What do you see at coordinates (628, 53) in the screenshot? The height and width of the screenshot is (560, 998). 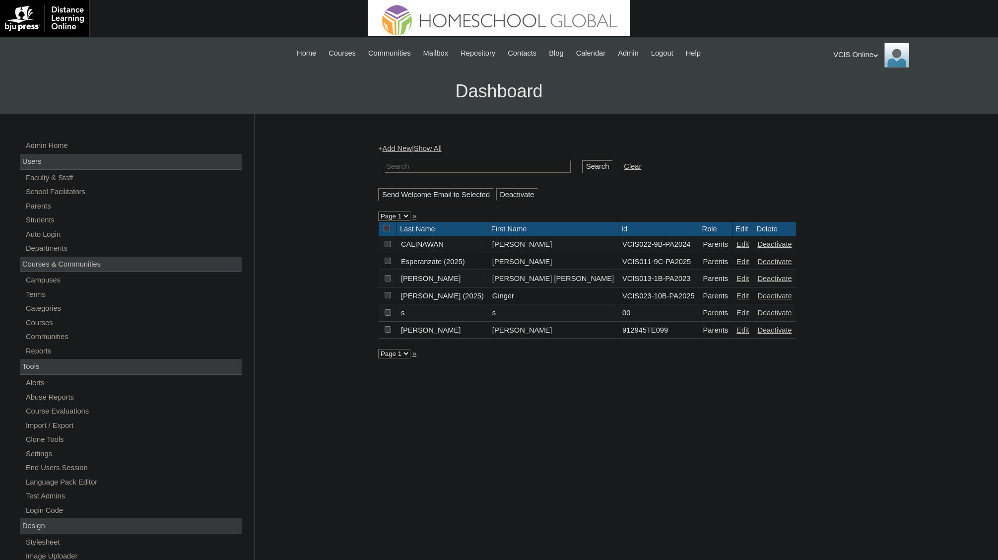 I see `span: Admin` at bounding box center [628, 53].